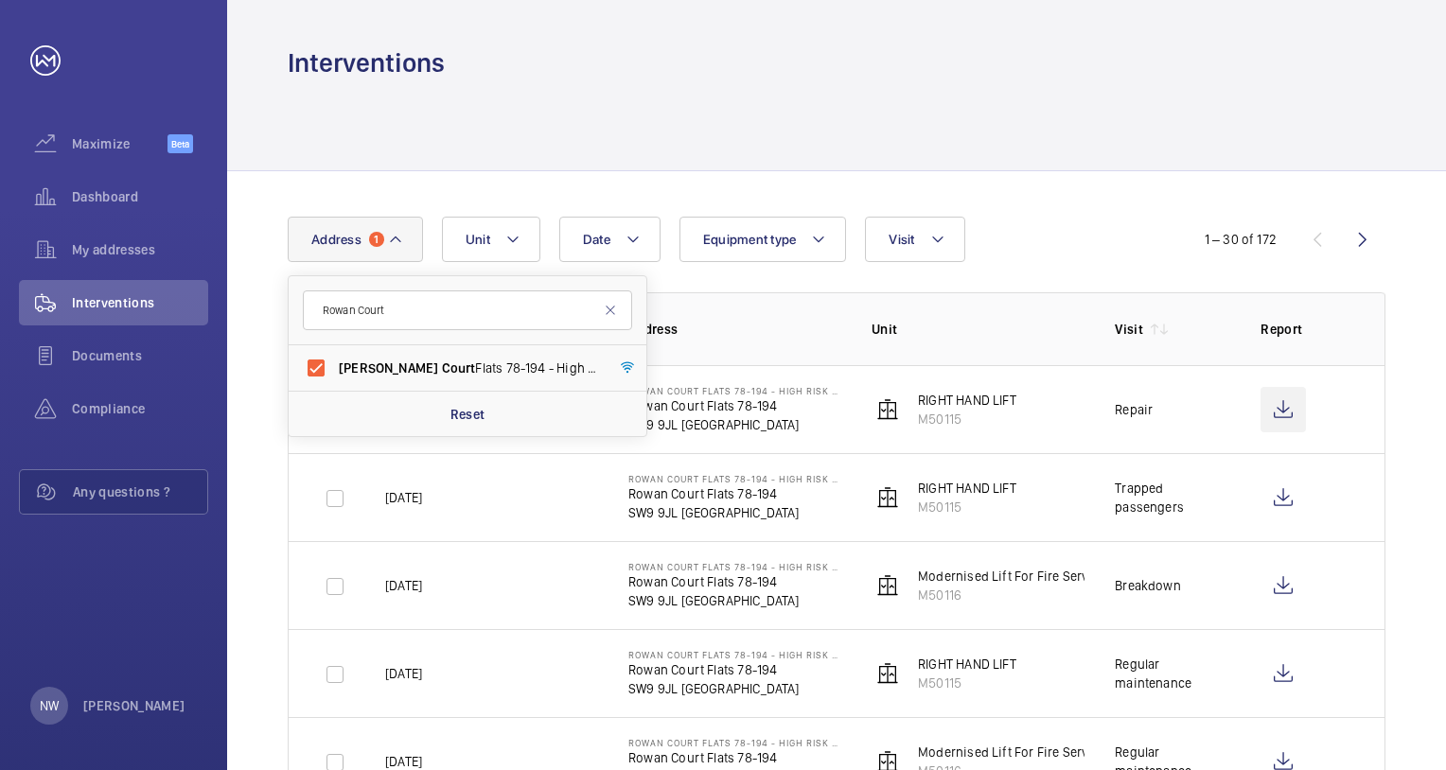  What do you see at coordinates (140, 492) in the screenshot?
I see `span: Any questions ?` at bounding box center [140, 492].